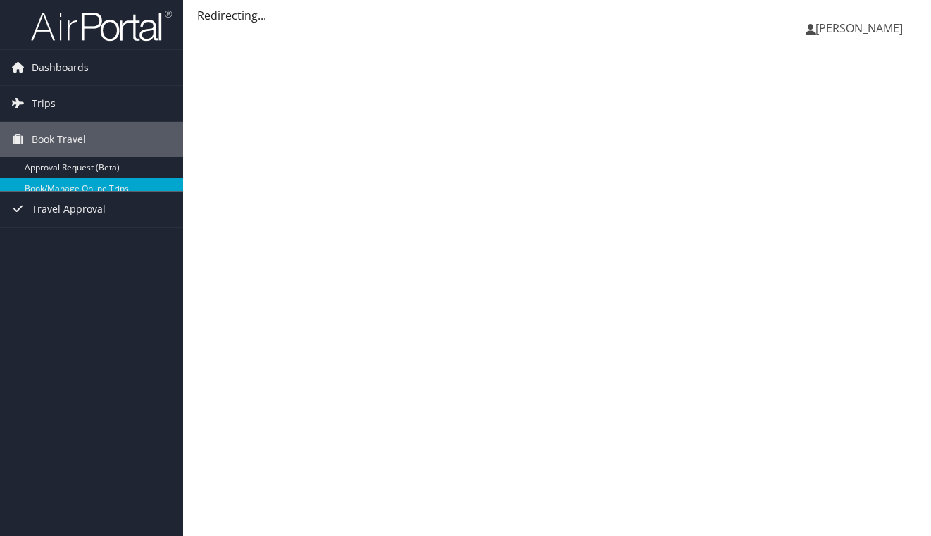 The height and width of the screenshot is (536, 931). Describe the element at coordinates (101, 25) in the screenshot. I see `img: airportal-logo.png` at that location.